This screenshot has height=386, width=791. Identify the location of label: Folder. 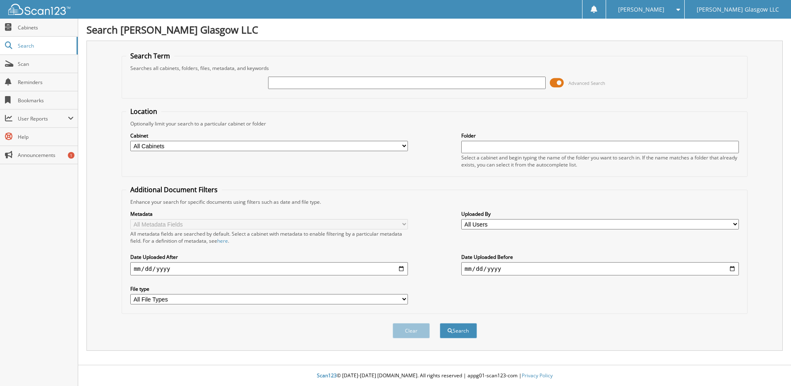
(600, 135).